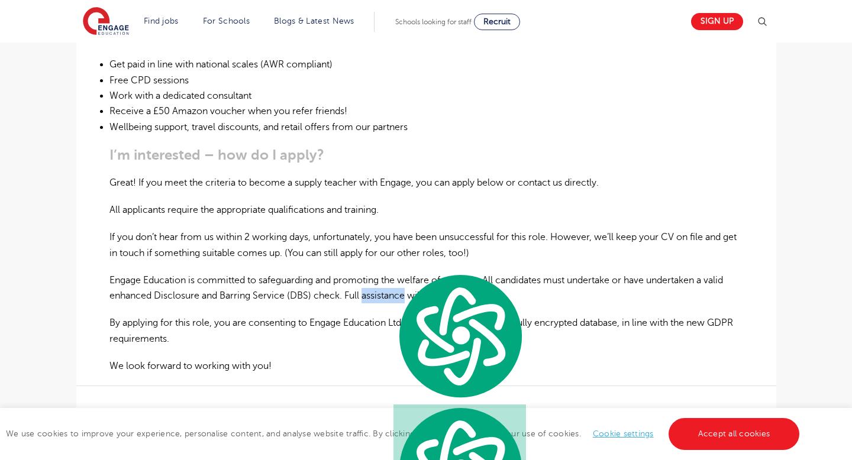 This screenshot has width=852, height=460. Describe the element at coordinates (426, 366) in the screenshot. I see `p: We look forward to working with you!` at that location.